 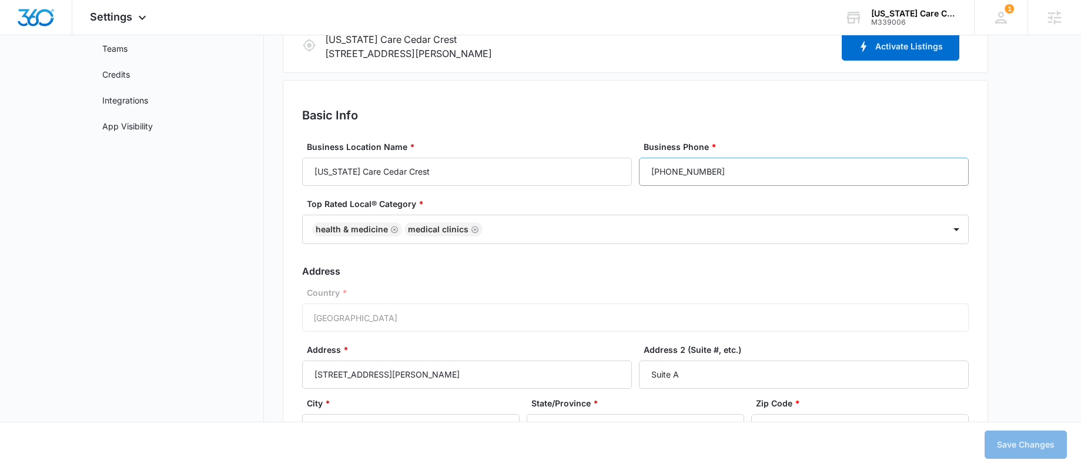 What do you see at coordinates (636, 271) in the screenshot?
I see `h3: Address` at bounding box center [636, 271].